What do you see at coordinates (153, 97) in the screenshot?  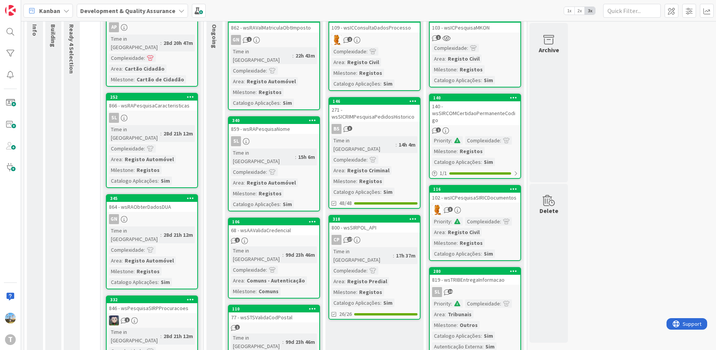 I see `div: 252` at bounding box center [153, 97].